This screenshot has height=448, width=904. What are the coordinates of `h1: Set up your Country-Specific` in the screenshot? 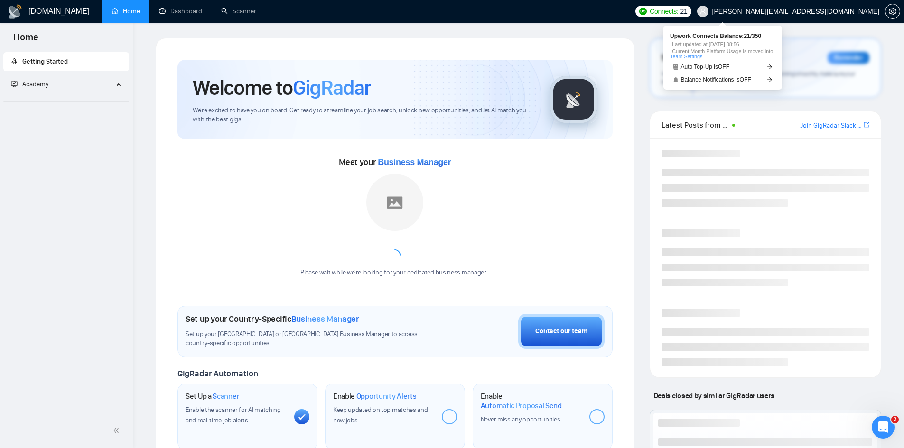 It's located at (272, 319).